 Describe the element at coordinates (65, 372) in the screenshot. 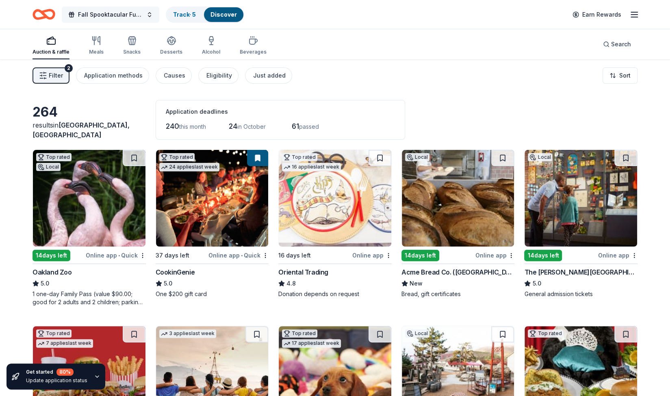

I see `div: 80 %` at that location.